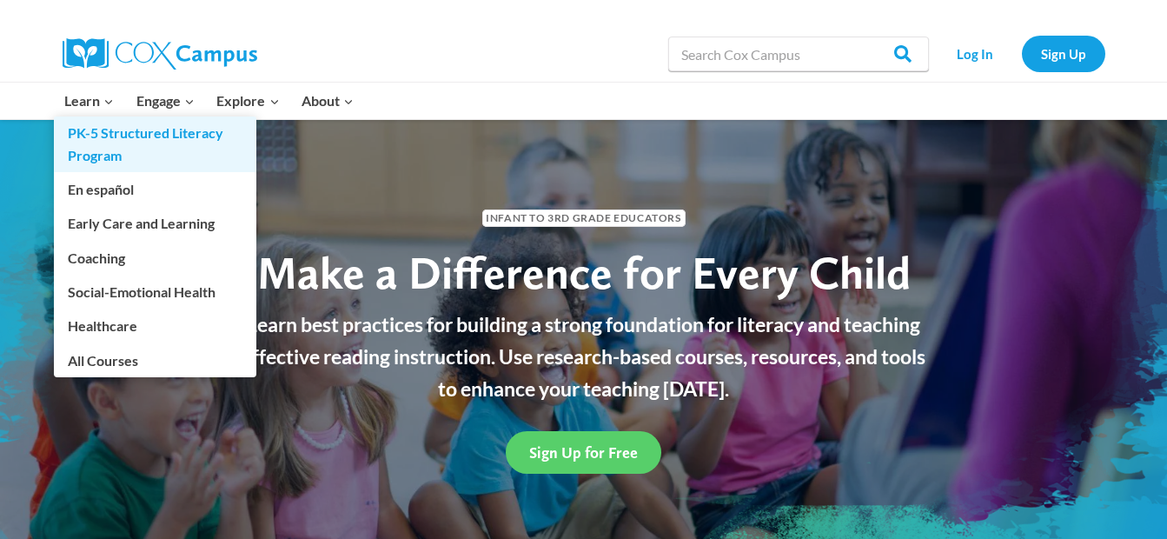 The height and width of the screenshot is (539, 1167). I want to click on span: Make a Difference for Every Child, so click(584, 272).